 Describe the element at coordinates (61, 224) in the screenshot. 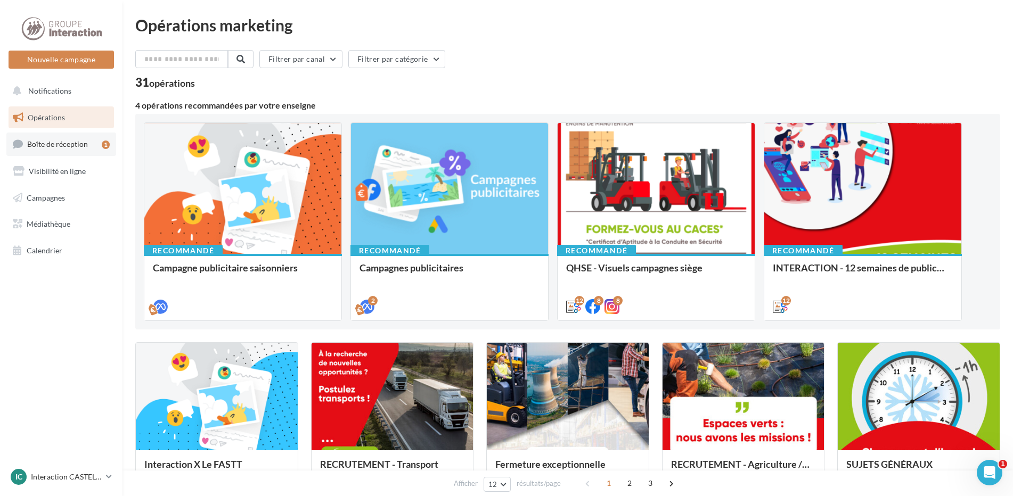

I see `a: Médiathèque` at that location.